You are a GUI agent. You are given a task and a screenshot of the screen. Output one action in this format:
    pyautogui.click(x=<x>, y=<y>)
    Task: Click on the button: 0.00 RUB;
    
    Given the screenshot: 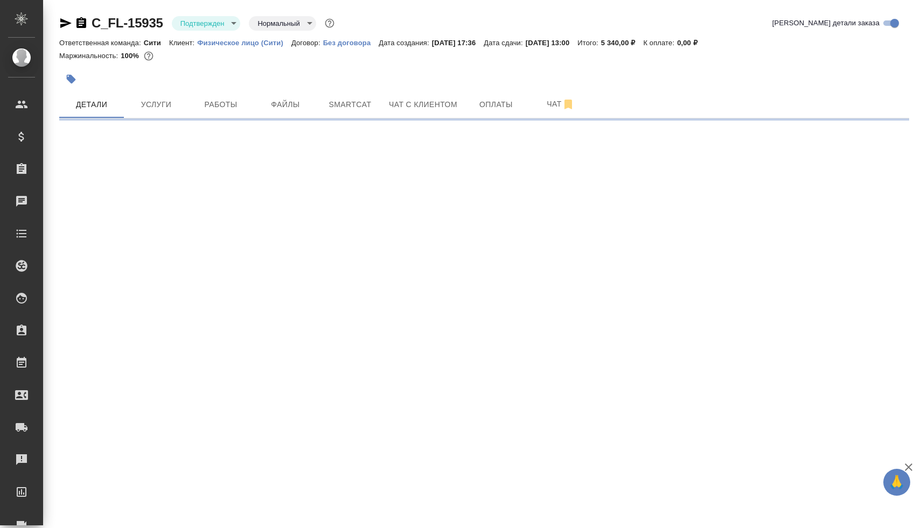 What is the action you would take?
    pyautogui.click(x=149, y=56)
    